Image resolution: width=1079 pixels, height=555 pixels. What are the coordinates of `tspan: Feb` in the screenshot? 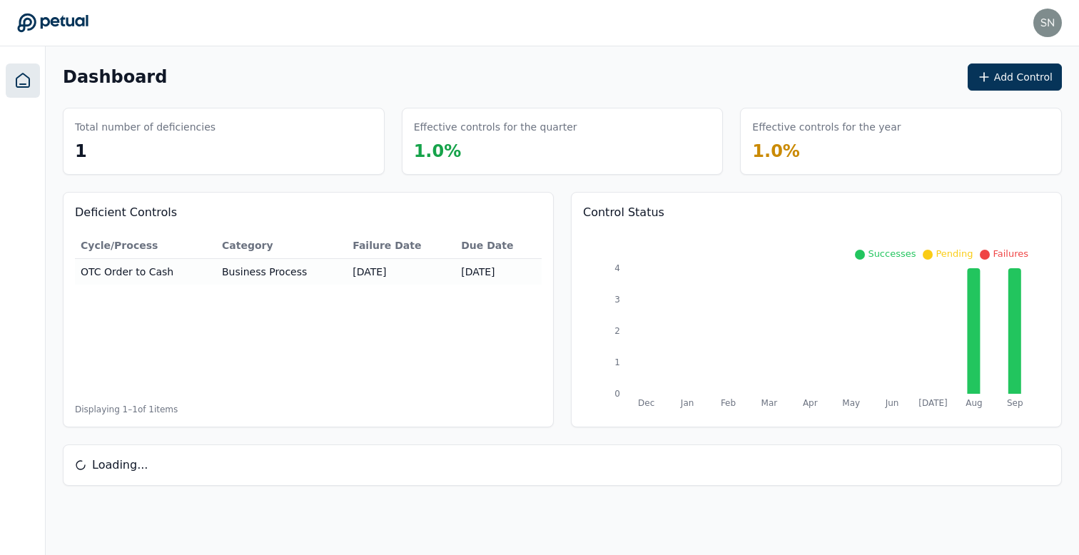 It's located at (728, 403).